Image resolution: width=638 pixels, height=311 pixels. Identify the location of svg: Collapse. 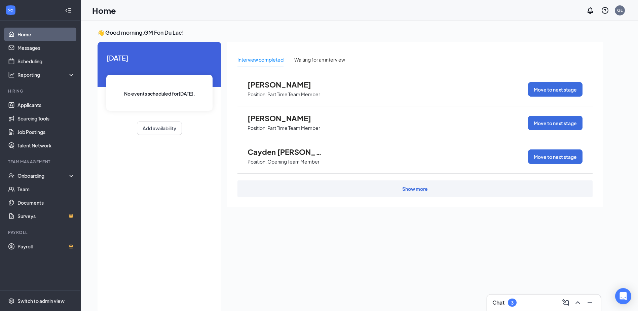
(68, 10).